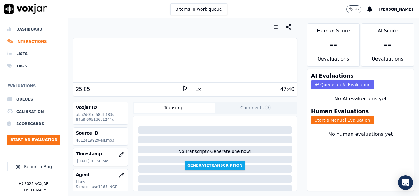  What do you see at coordinates (214, 155) in the screenshot?
I see `div: No Transcript? Generate one now!` at bounding box center [214, 155].